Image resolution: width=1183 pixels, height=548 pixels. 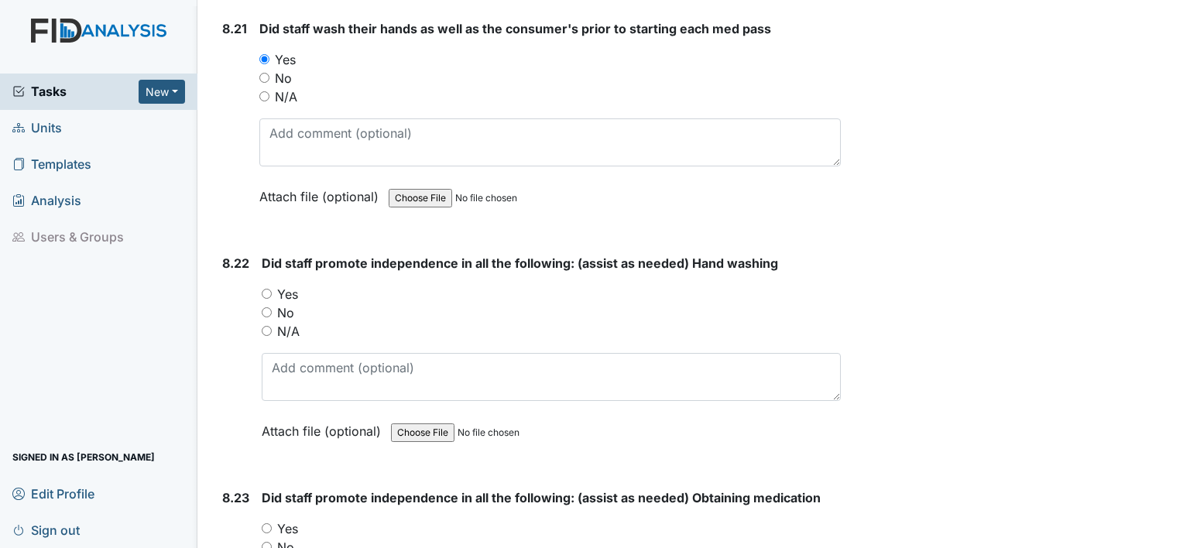 I want to click on span: Sign out, so click(x=46, y=530).